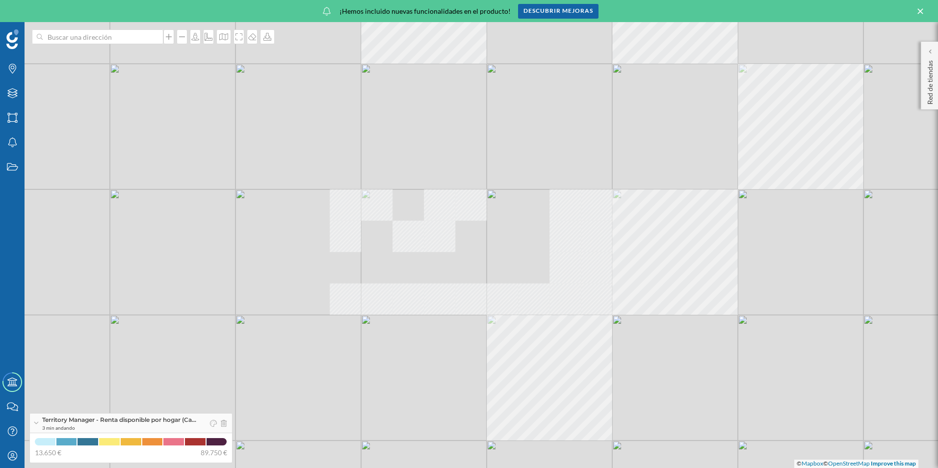 Image resolution: width=938 pixels, height=468 pixels. What do you see at coordinates (812, 463) in the screenshot?
I see `a: Mapbox` at bounding box center [812, 463].